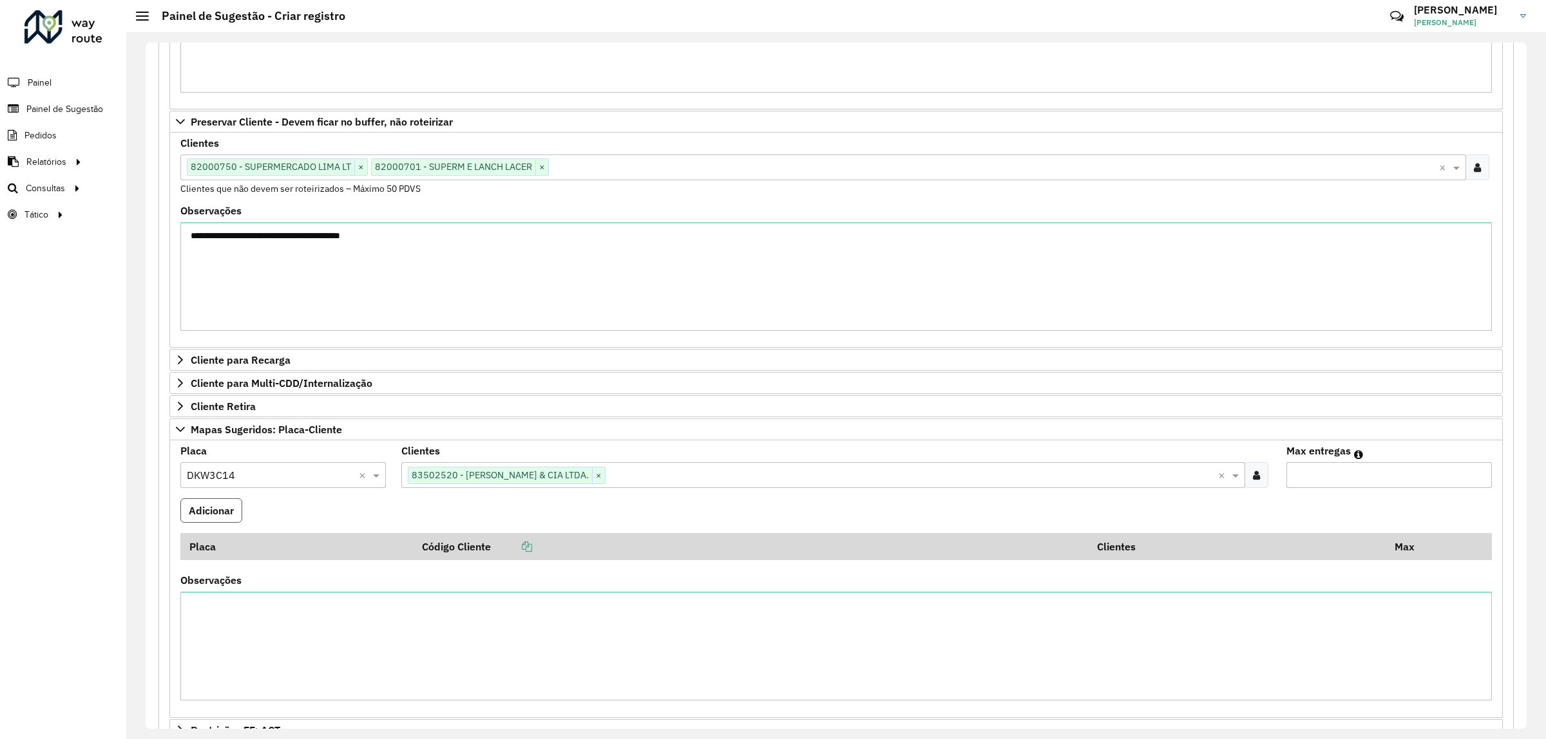 The image size is (1546, 739). Describe the element at coordinates (45, 188) in the screenshot. I see `span: Consultas` at that location.